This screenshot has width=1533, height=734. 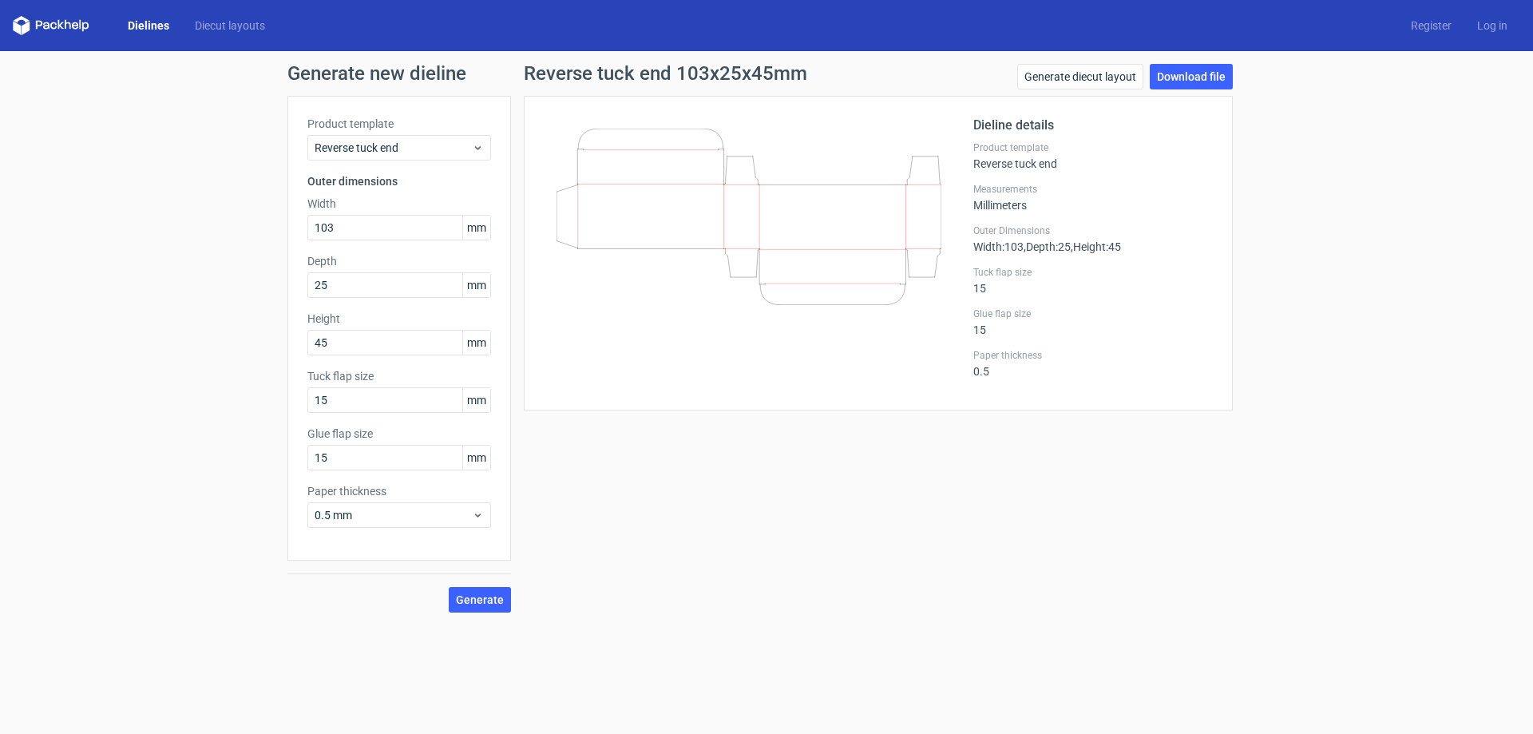 I want to click on label: Width, so click(x=399, y=204).